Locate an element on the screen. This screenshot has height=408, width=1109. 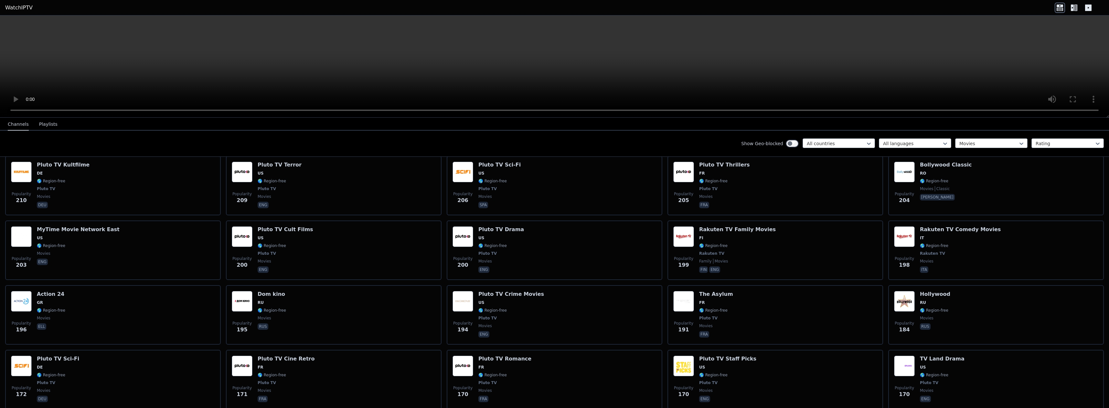
h6: Pluto TV Cine Retro is located at coordinates (286, 359).